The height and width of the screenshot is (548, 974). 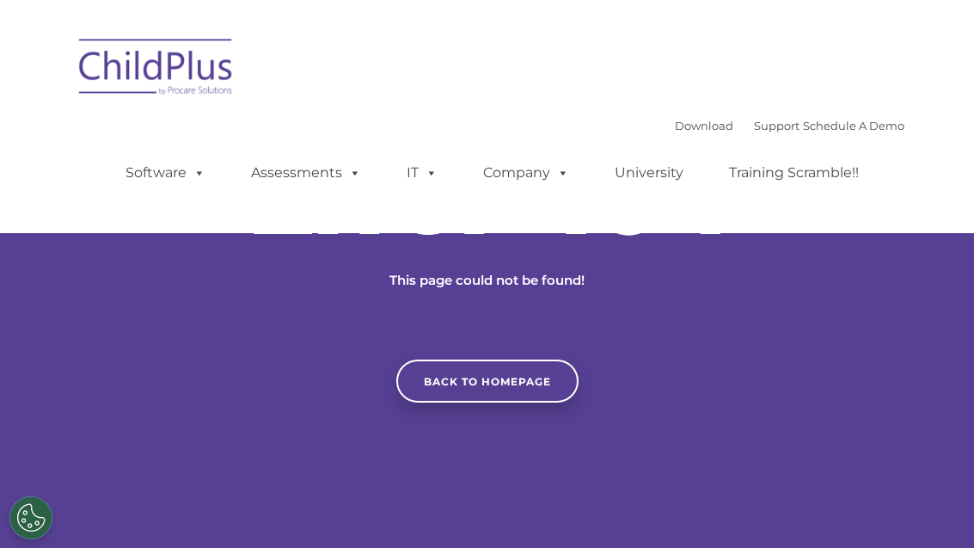 What do you see at coordinates (157, 70) in the screenshot?
I see `img: ChildPlus by Procare Solutions` at bounding box center [157, 70].